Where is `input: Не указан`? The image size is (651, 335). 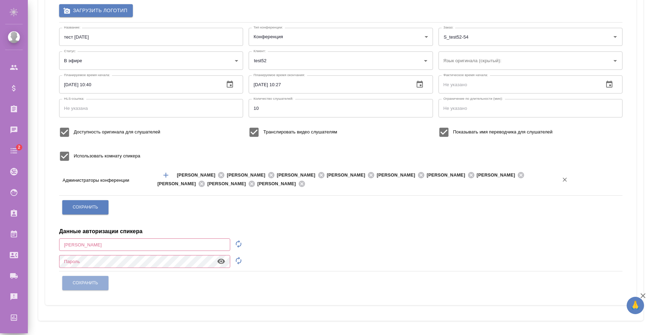
input: Не указан is located at coordinates (151, 37).